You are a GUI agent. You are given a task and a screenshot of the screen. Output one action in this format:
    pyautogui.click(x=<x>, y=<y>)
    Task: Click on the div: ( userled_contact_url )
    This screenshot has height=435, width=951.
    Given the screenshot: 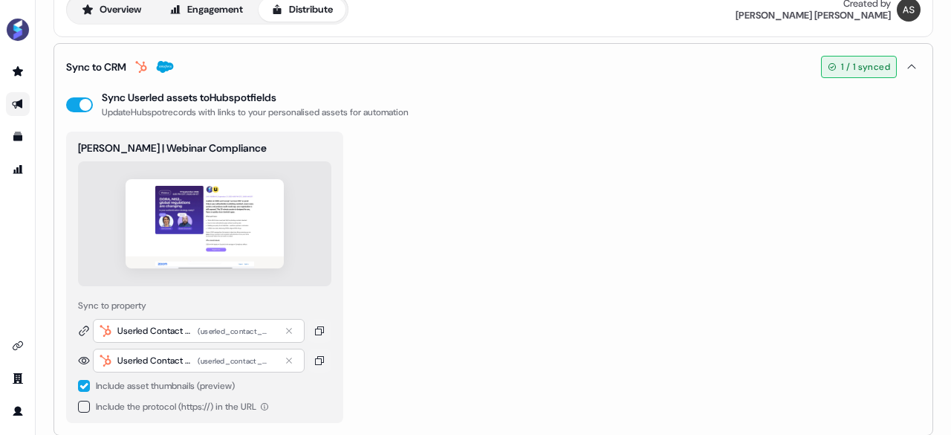 What is the action you would take?
    pyautogui.click(x=232, y=331)
    